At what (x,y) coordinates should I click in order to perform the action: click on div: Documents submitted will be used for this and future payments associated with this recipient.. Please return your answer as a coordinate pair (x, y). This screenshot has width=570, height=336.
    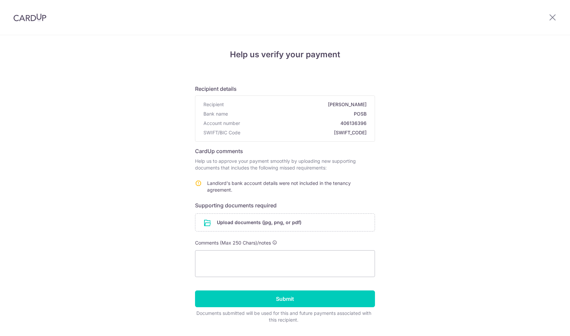
    Looking at the image, I should click on (283, 317).